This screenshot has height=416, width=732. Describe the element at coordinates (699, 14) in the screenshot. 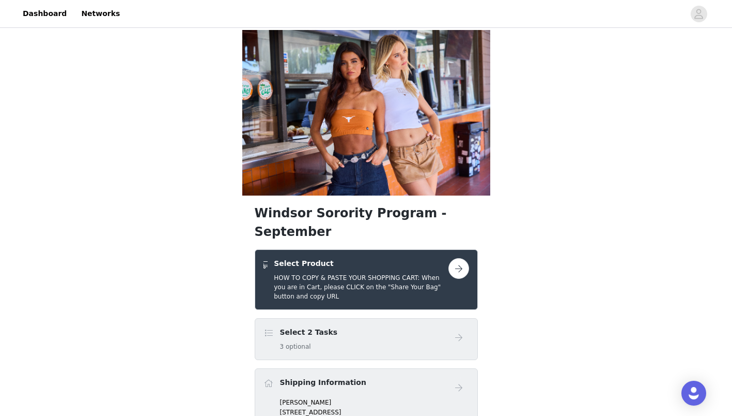

I see `div: avatar` at that location.